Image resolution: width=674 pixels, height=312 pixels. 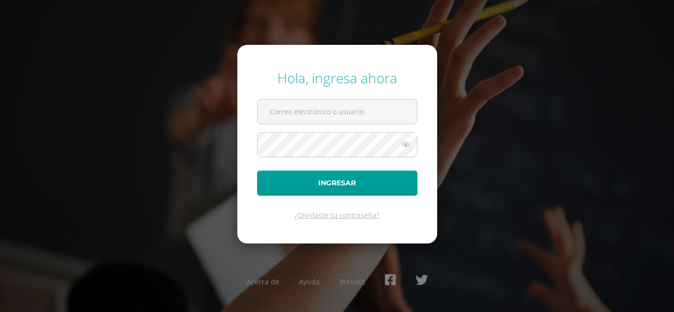 I want to click on div: Hola, ingresa ahora, so click(x=337, y=78).